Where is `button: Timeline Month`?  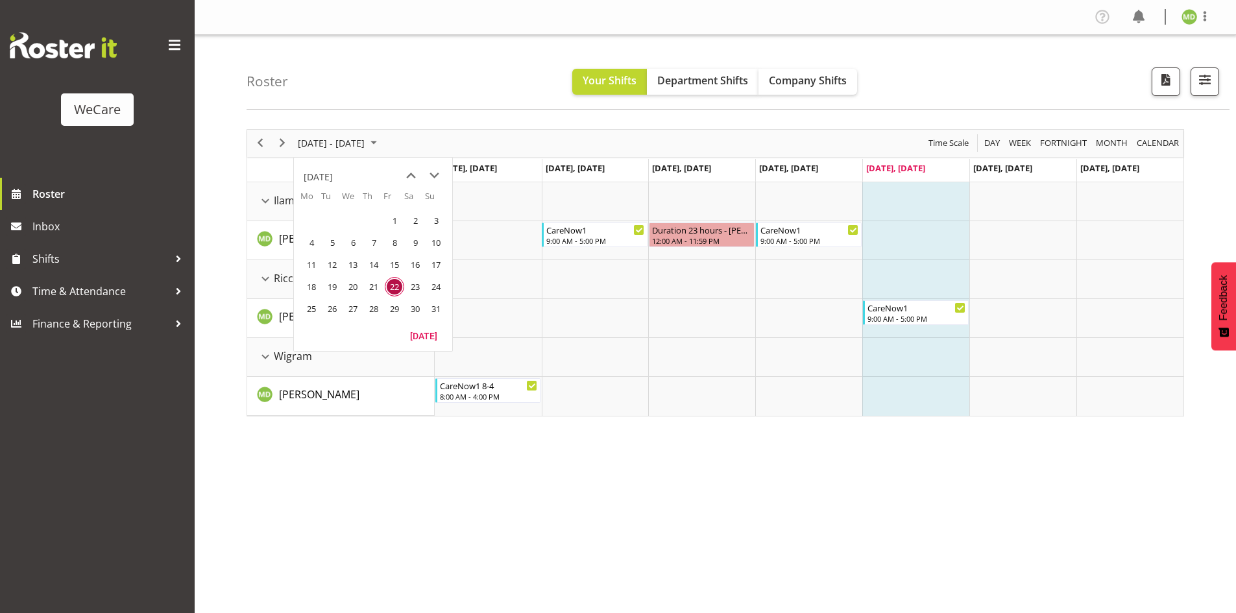
button: Timeline Month is located at coordinates (1112, 143).